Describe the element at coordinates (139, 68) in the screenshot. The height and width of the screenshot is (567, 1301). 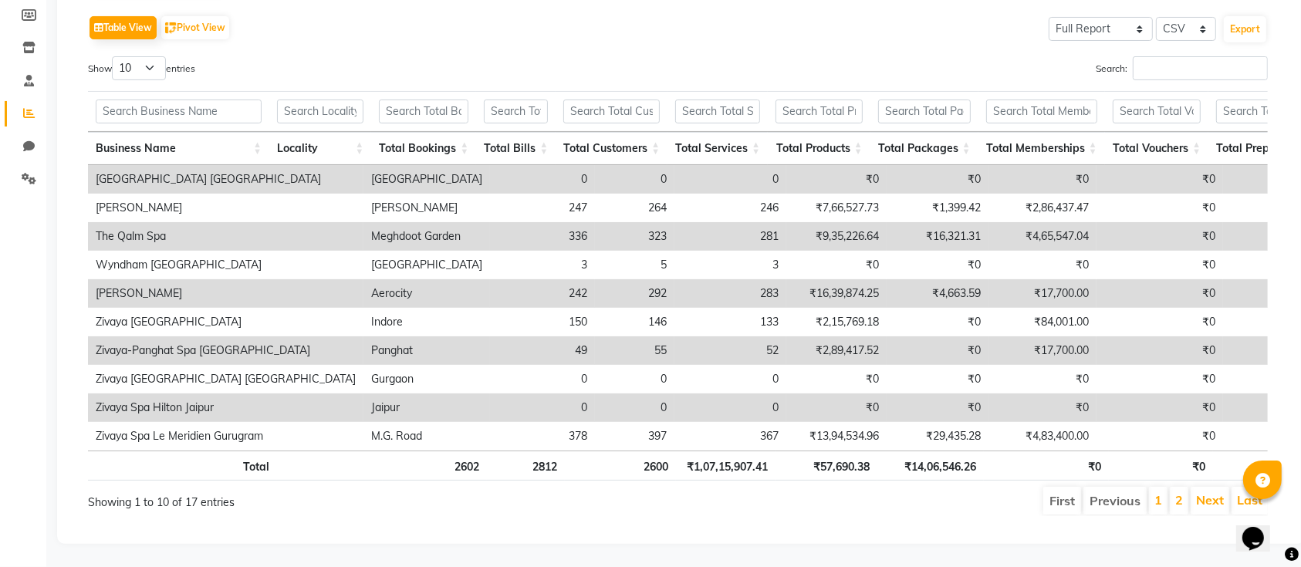
I see `select: Showentries` at that location.